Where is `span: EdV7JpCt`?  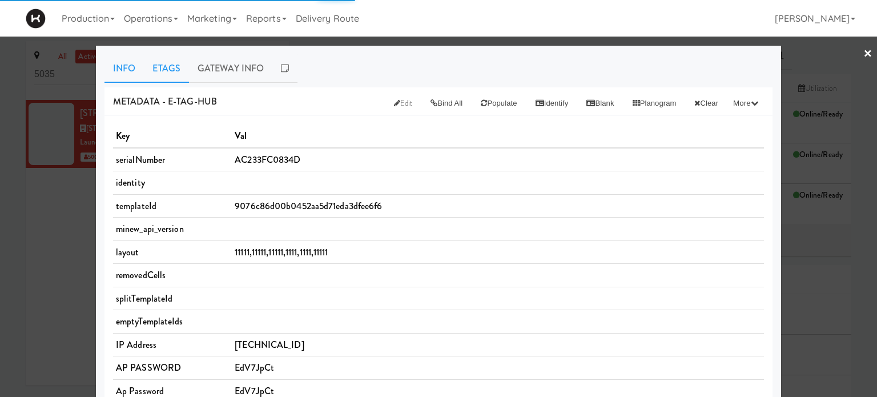 span: EdV7JpCt is located at coordinates (254, 367).